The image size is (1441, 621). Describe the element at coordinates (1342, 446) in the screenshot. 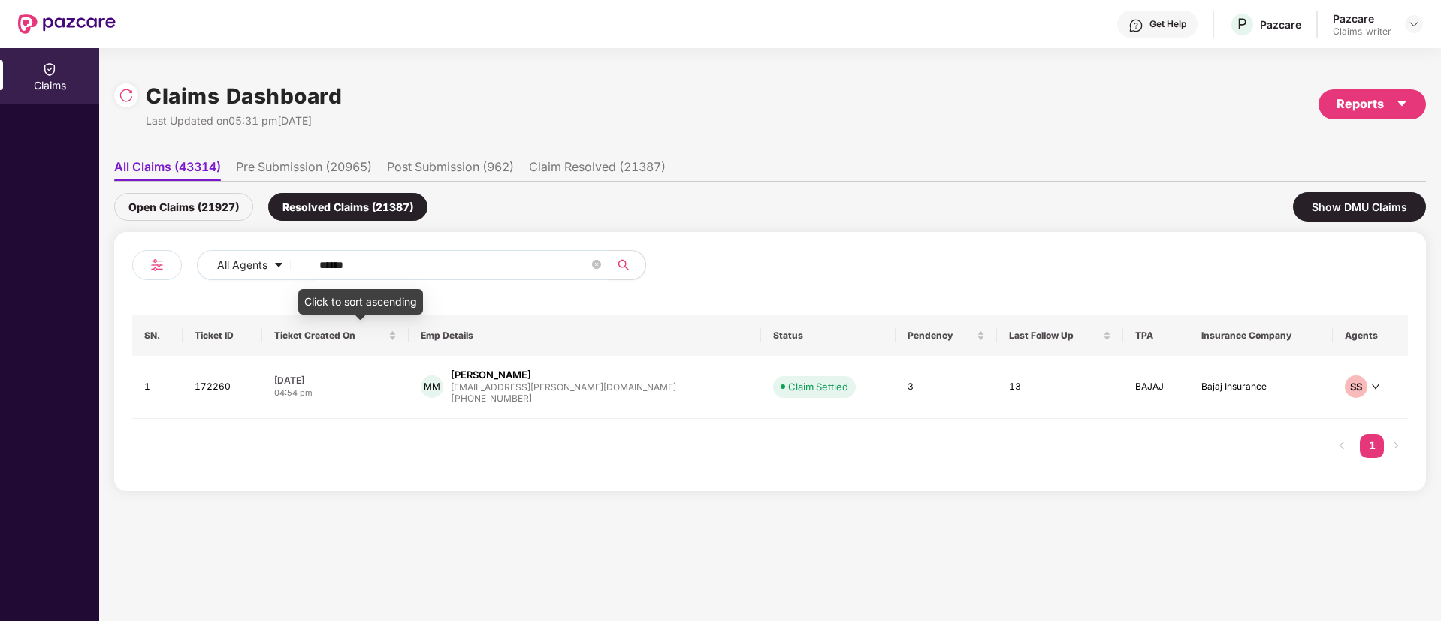

I see `li: Previous Page` at that location.